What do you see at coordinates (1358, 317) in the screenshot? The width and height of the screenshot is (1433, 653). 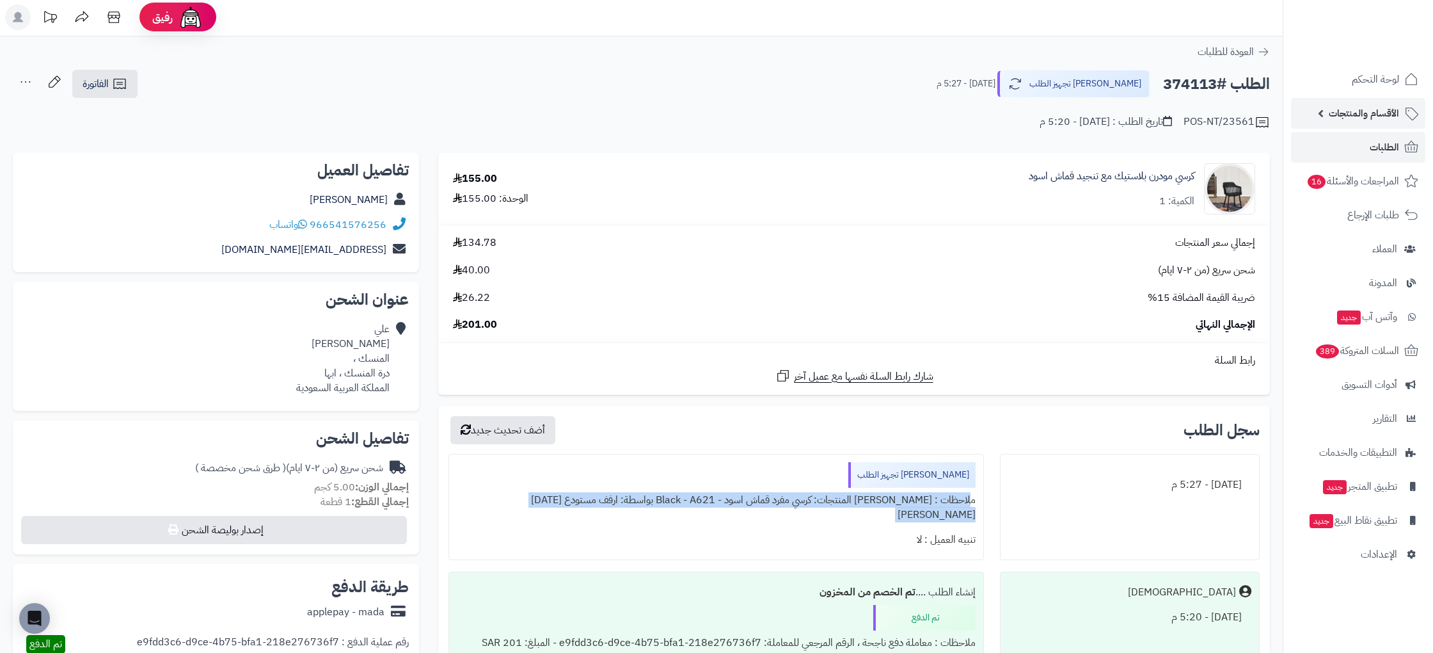 I see `a: وآتس آبجديد` at bounding box center [1358, 317].